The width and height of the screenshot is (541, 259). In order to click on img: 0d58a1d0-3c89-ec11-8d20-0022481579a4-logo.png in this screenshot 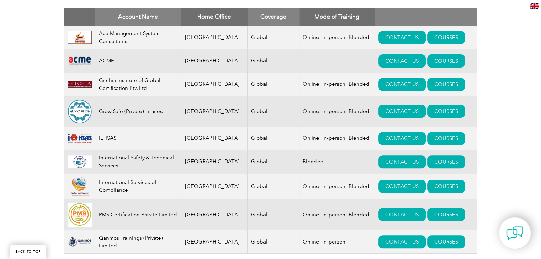, I will do `click(80, 162)`.